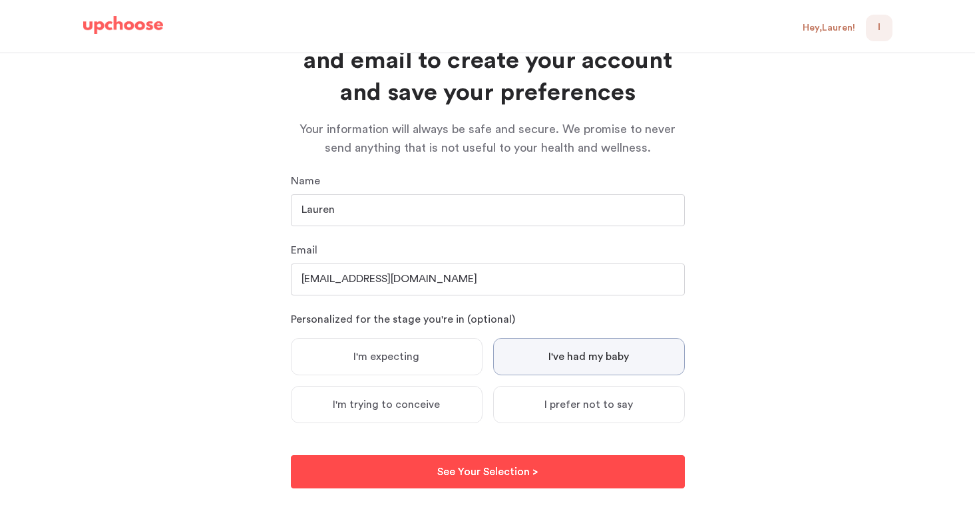  I want to click on p: Name, so click(488, 181).